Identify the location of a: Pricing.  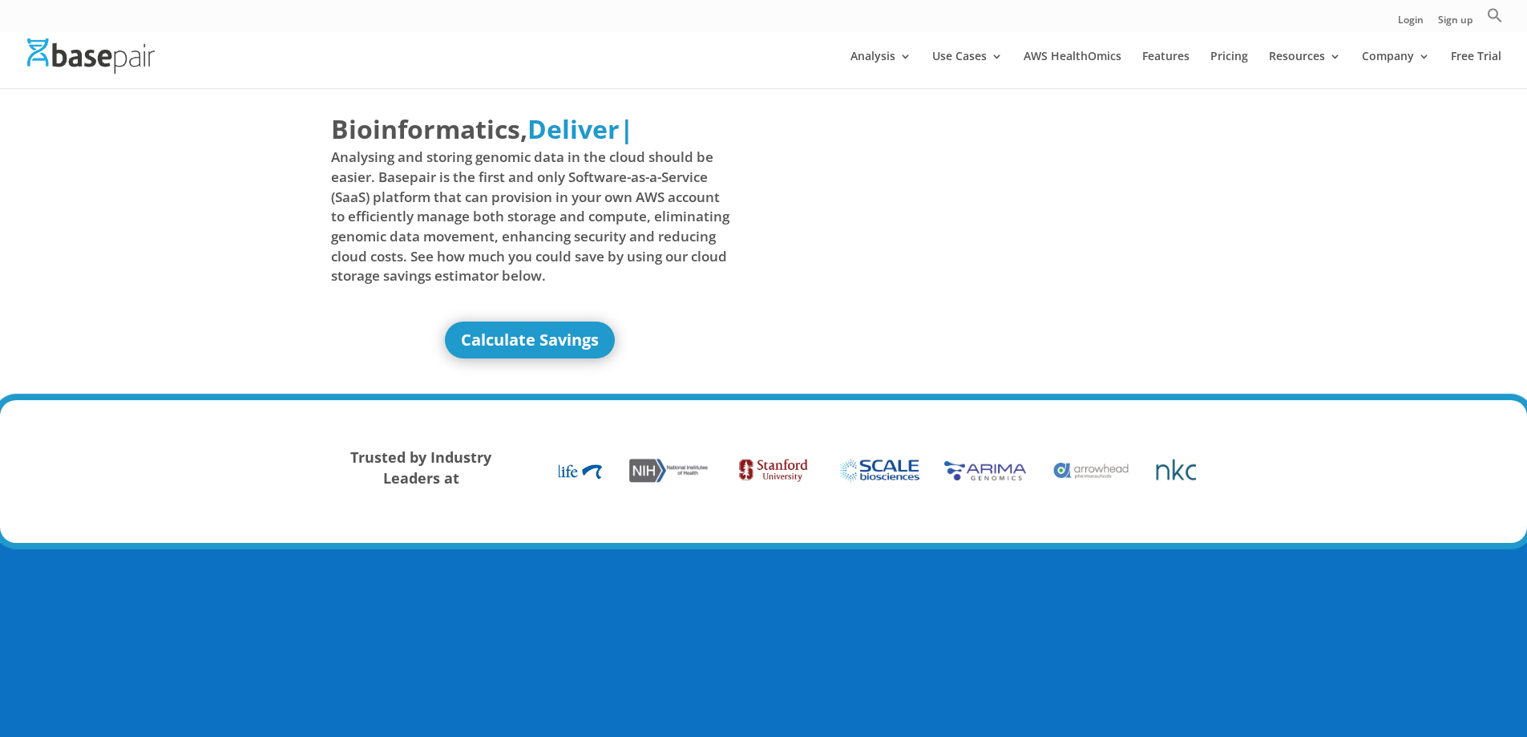
(1229, 69).